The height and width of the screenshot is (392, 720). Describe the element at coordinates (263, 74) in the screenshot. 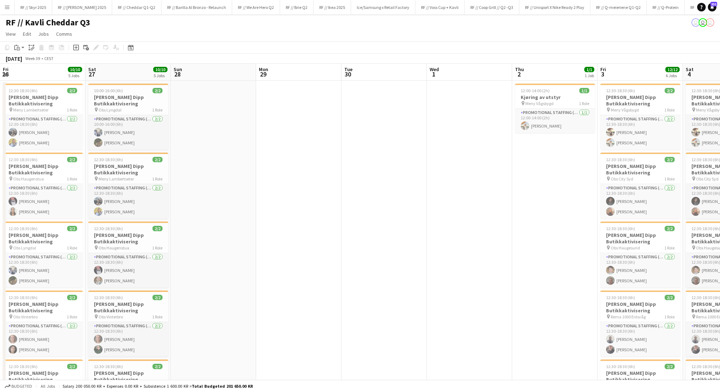

I see `span: 29` at that location.